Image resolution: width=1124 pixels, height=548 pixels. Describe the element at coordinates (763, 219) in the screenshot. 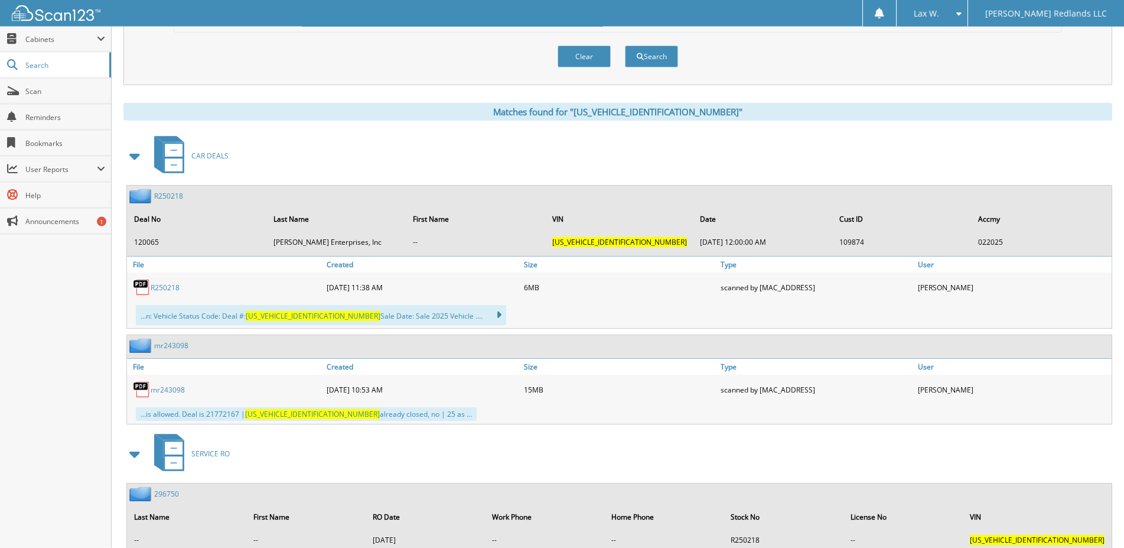

I see `th: Date` at that location.